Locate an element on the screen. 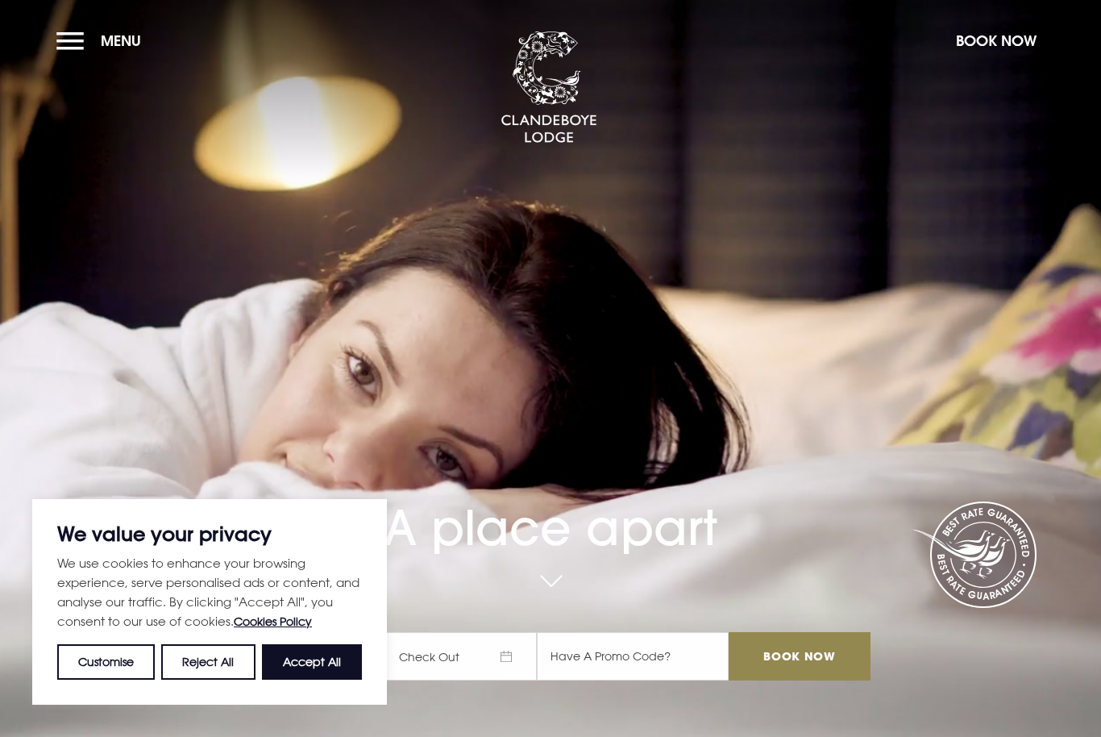  input: Book Now is located at coordinates (800, 656).